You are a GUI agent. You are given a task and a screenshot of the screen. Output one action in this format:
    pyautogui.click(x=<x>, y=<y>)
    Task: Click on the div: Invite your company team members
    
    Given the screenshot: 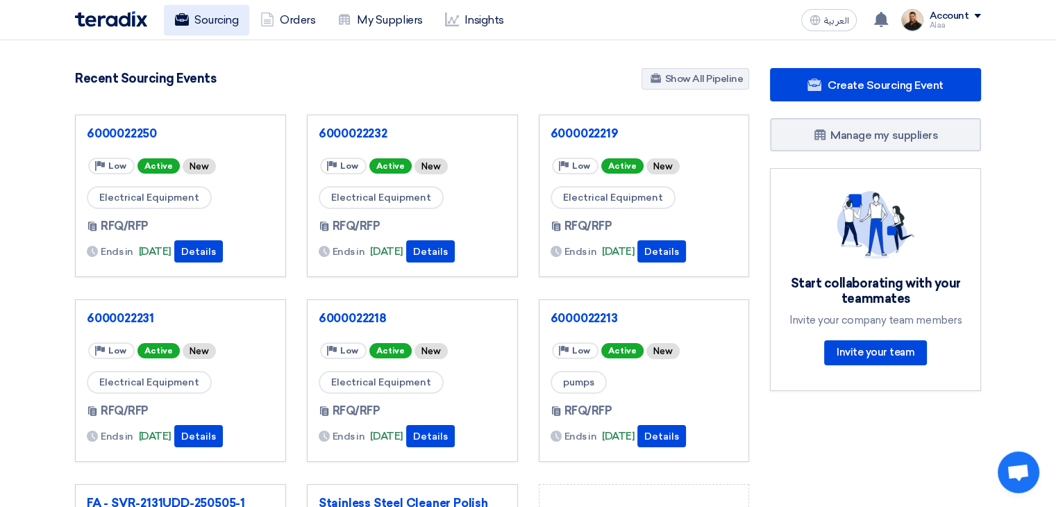 What is the action you would take?
    pyautogui.click(x=875, y=320)
    